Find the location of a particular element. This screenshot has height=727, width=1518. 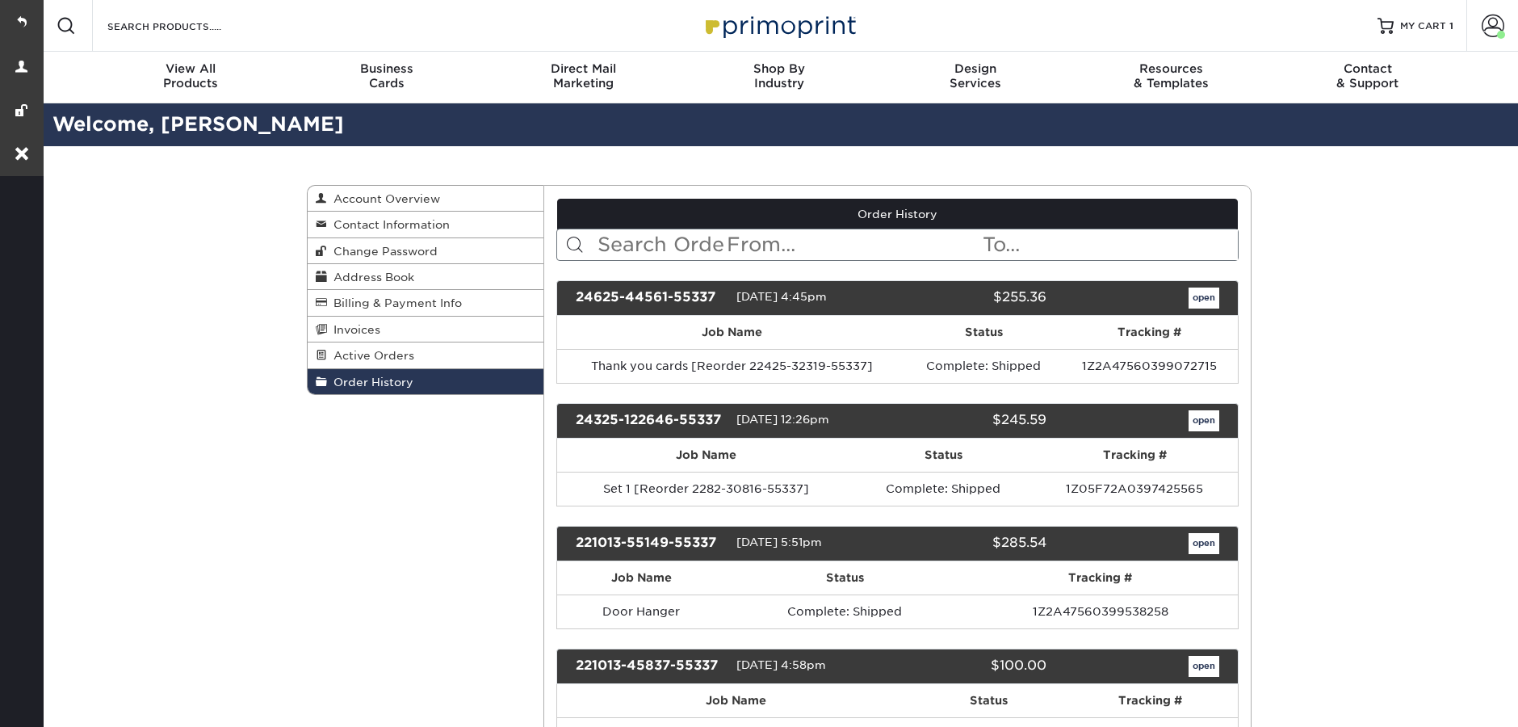

a: Account Overview is located at coordinates (426, 199).